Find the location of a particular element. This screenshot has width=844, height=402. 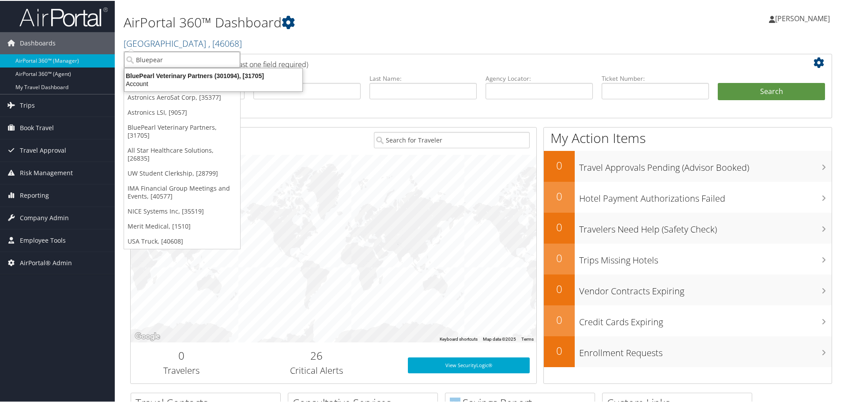

input: Search for Traveler is located at coordinates (451, 139).